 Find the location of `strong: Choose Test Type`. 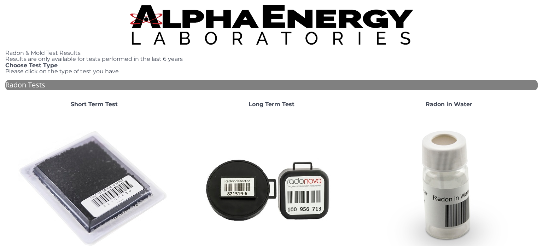

strong: Choose Test Type is located at coordinates (31, 65).